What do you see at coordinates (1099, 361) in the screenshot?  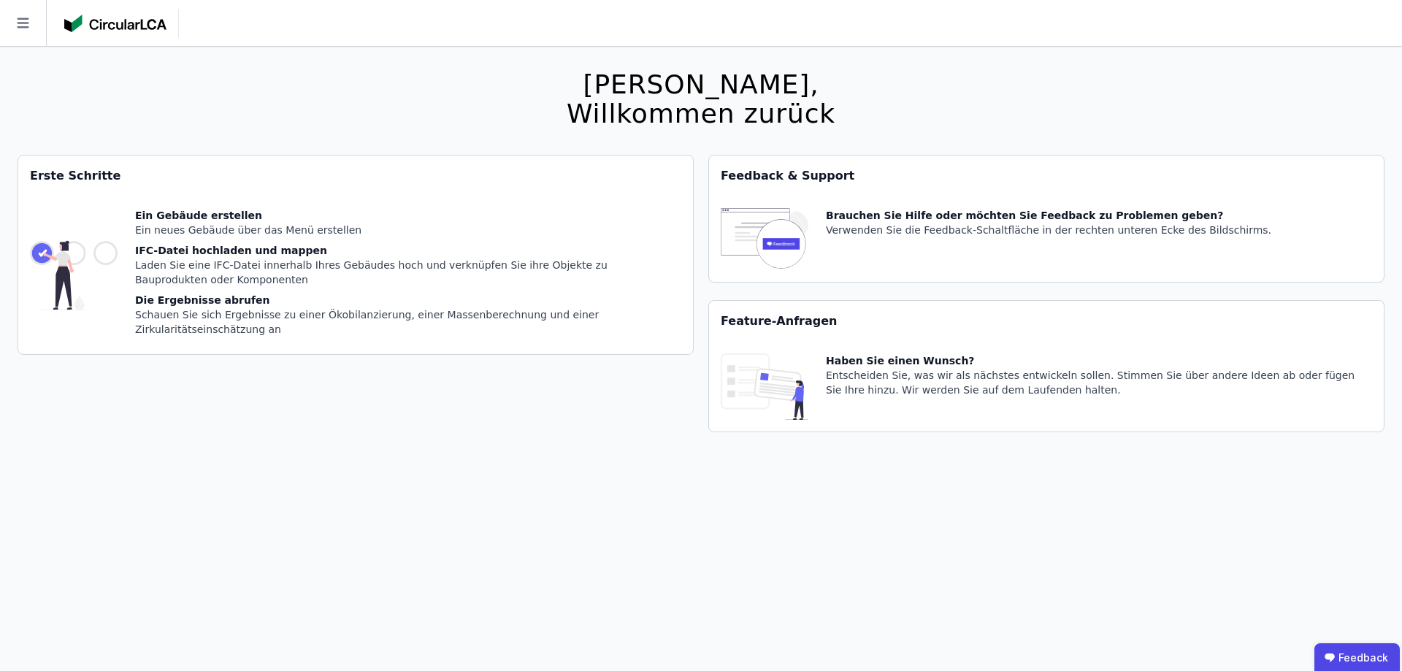 I see `div: Haben Sie einen Wunsch?` at bounding box center [1099, 361].